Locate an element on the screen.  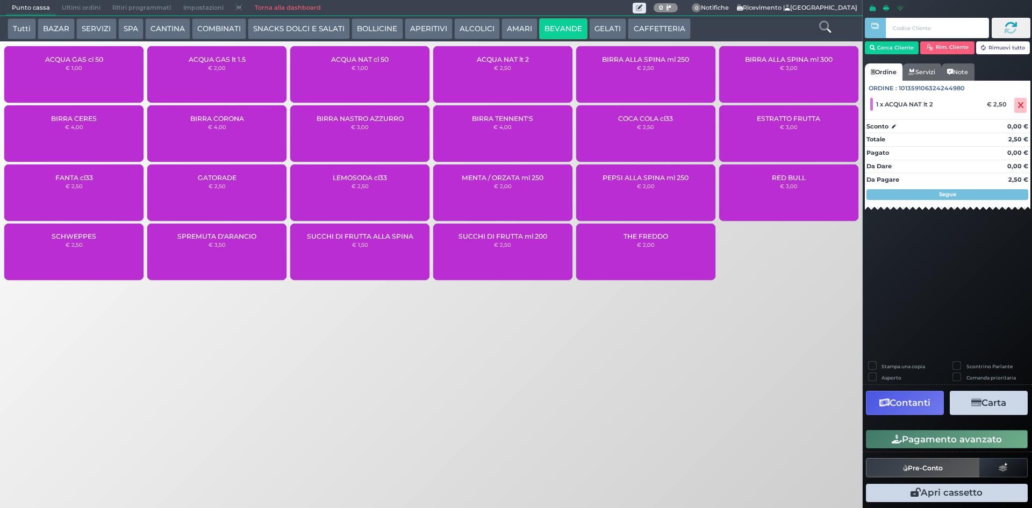
button: Pre-Conto is located at coordinates (923, 468).